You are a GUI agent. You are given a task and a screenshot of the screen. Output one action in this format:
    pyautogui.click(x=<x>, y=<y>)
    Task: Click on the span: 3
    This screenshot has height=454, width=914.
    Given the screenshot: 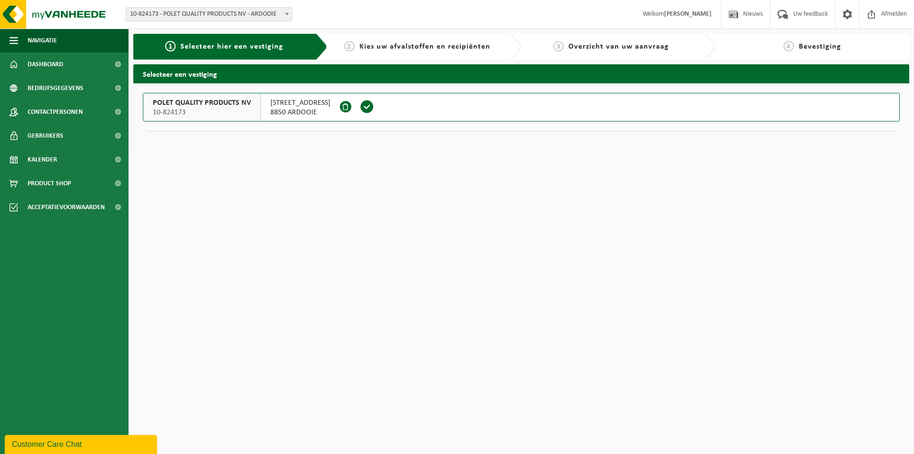 What is the action you would take?
    pyautogui.click(x=558, y=46)
    